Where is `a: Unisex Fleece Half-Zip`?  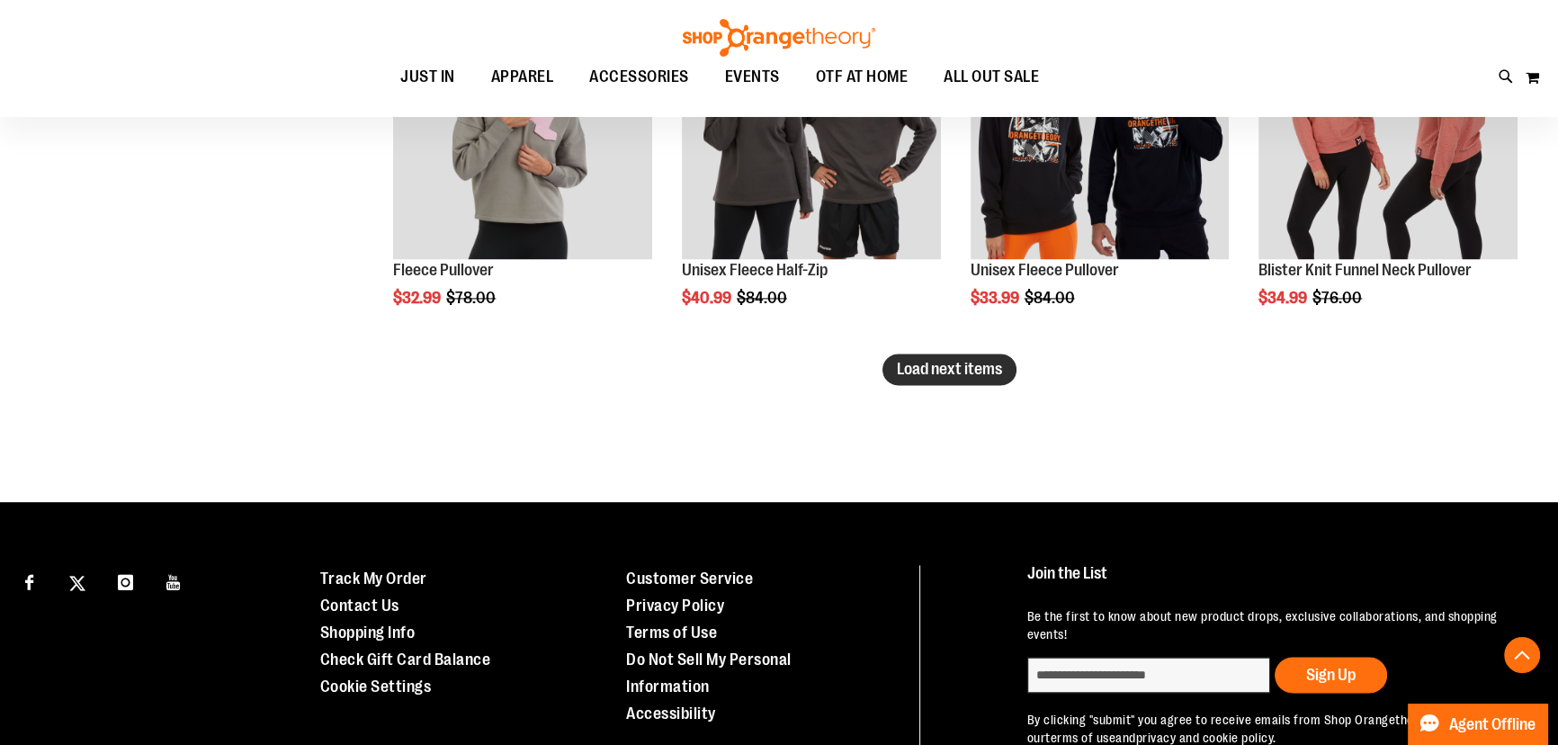
a: Unisex Fleece Half-Zip is located at coordinates (755, 270).